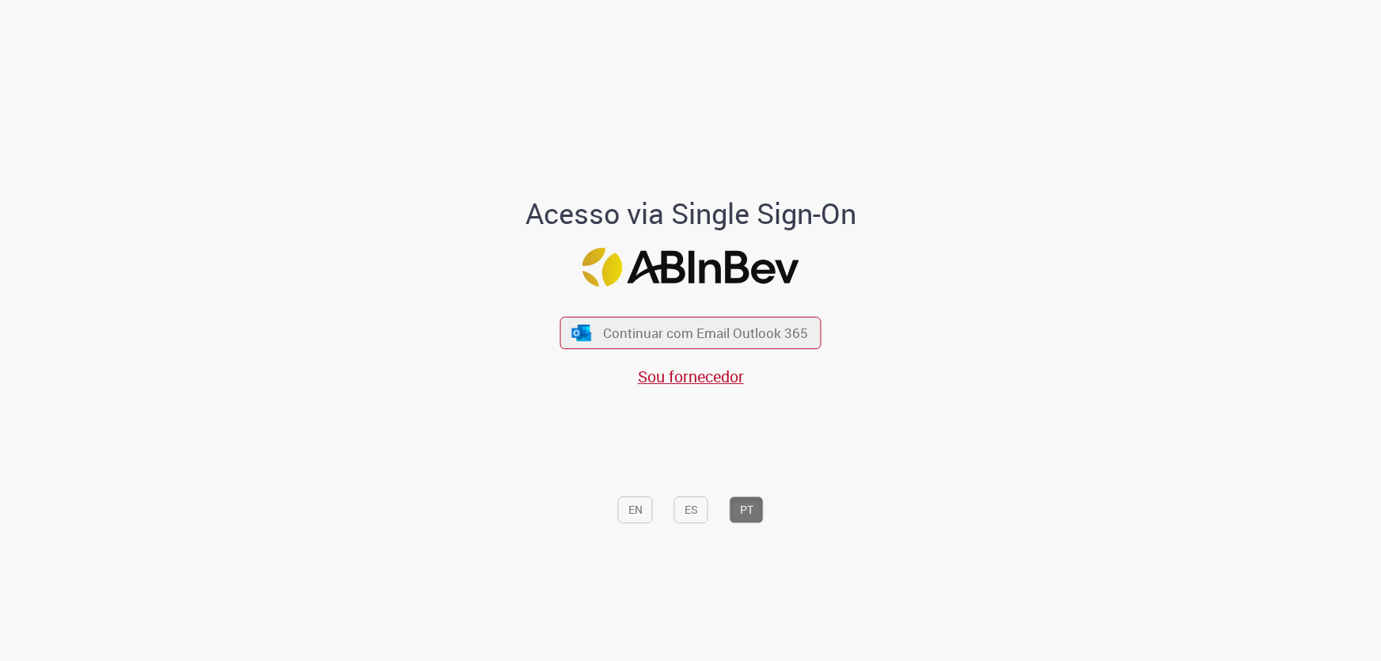  I want to click on img: ícone Azure/Microsoft 360, so click(581, 332).